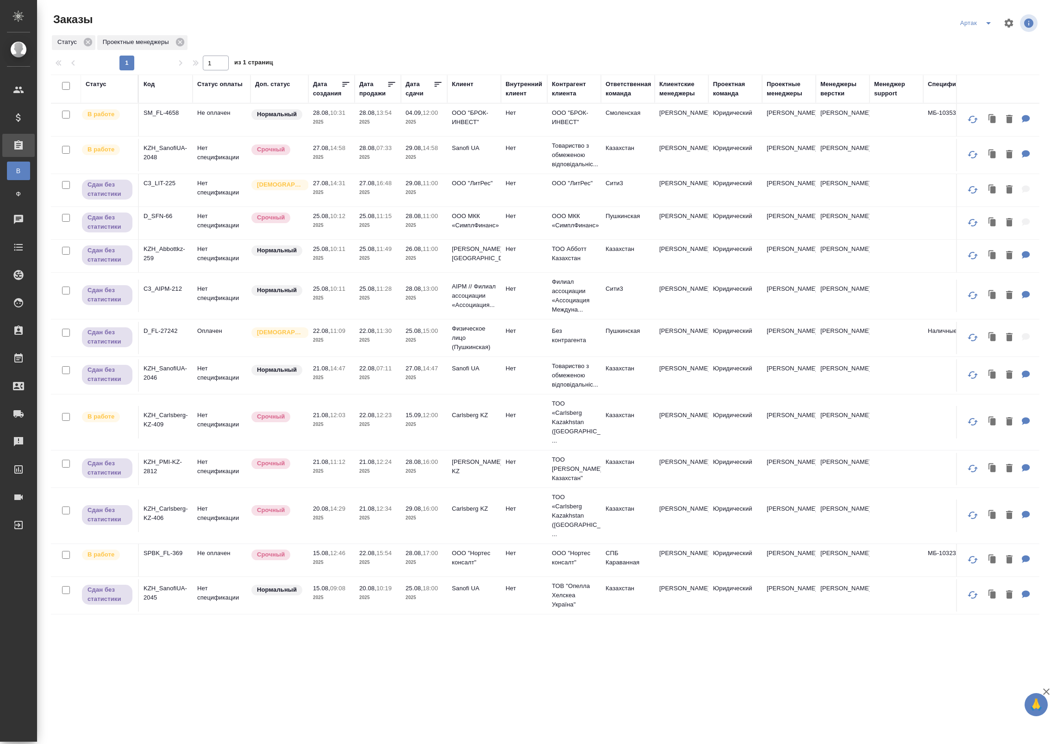 The image size is (1057, 744). What do you see at coordinates (367, 183) in the screenshot?
I see `p: 27.08,` at bounding box center [367, 183].